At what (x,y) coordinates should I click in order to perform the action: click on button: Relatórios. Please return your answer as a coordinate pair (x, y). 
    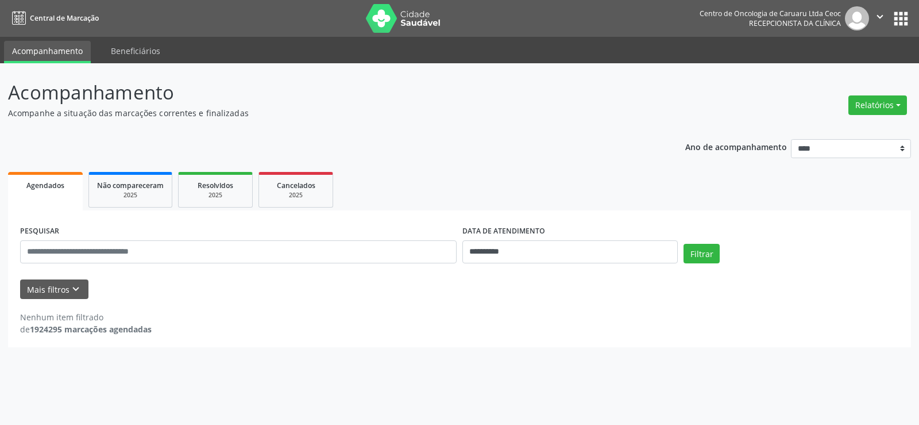
    Looking at the image, I should click on (878, 105).